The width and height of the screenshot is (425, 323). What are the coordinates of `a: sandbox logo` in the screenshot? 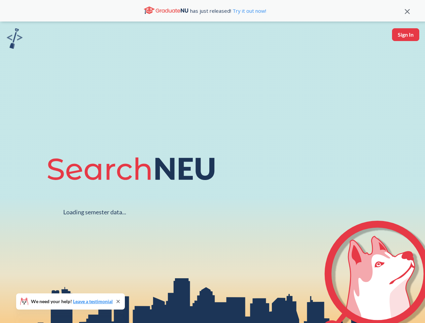 It's located at (14, 39).